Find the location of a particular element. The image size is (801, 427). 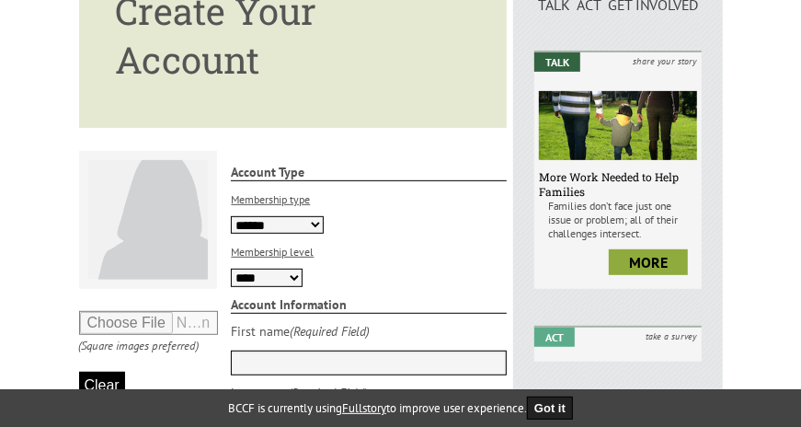

p: Families don’t face just one issue or problem; all of their challenges intersect. is located at coordinates (618, 219).